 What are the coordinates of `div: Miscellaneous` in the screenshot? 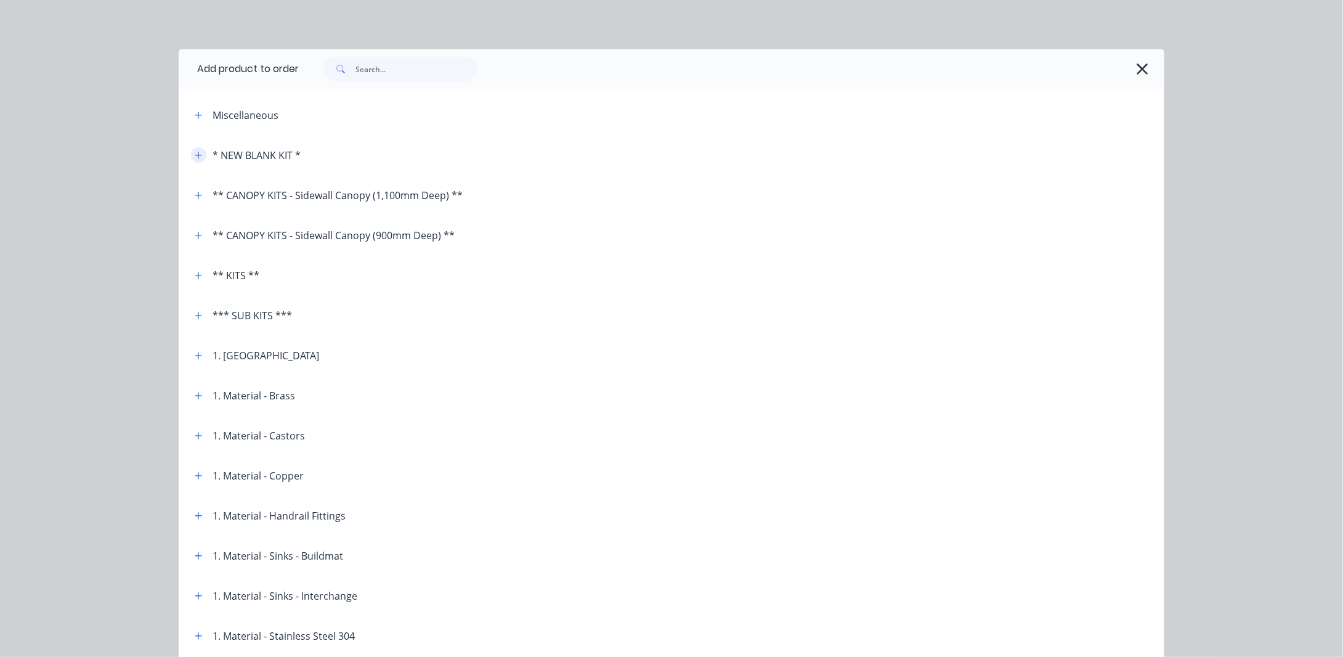 It's located at (245, 115).